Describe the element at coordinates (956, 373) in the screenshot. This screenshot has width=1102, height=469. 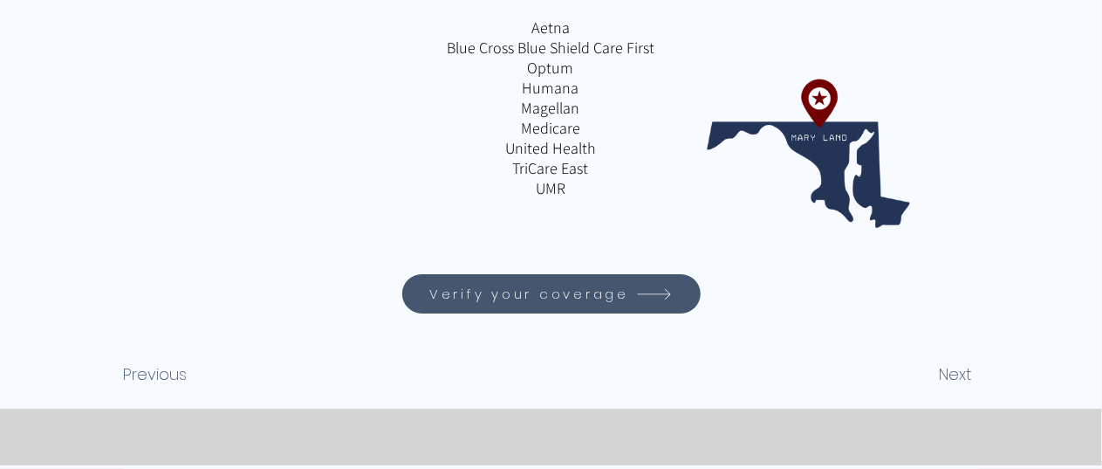
I see `span: Next` at that location.